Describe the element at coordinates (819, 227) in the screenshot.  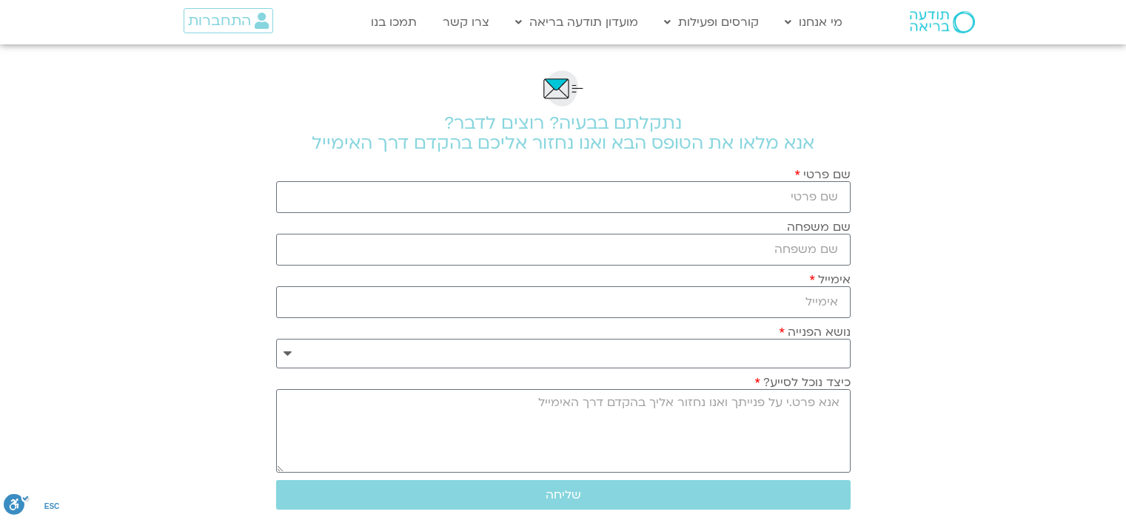
I see `label: שם משפחה` at that location.